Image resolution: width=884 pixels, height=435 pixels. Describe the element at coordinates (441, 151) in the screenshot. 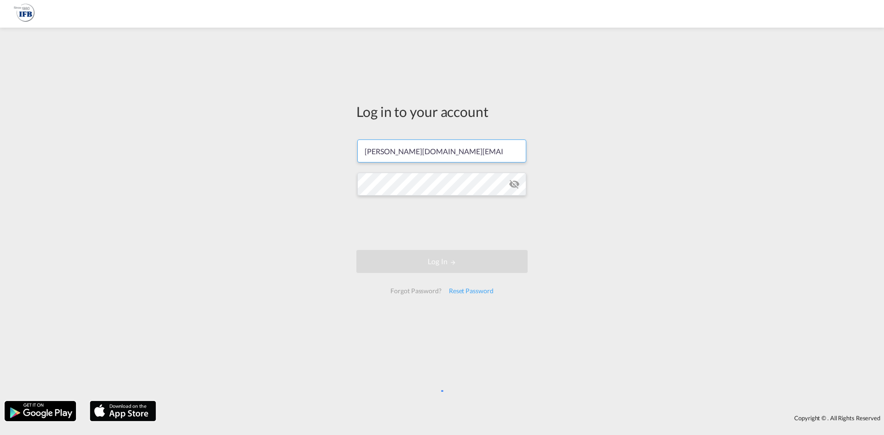

I see `input: Enter email/phone number` at that location.